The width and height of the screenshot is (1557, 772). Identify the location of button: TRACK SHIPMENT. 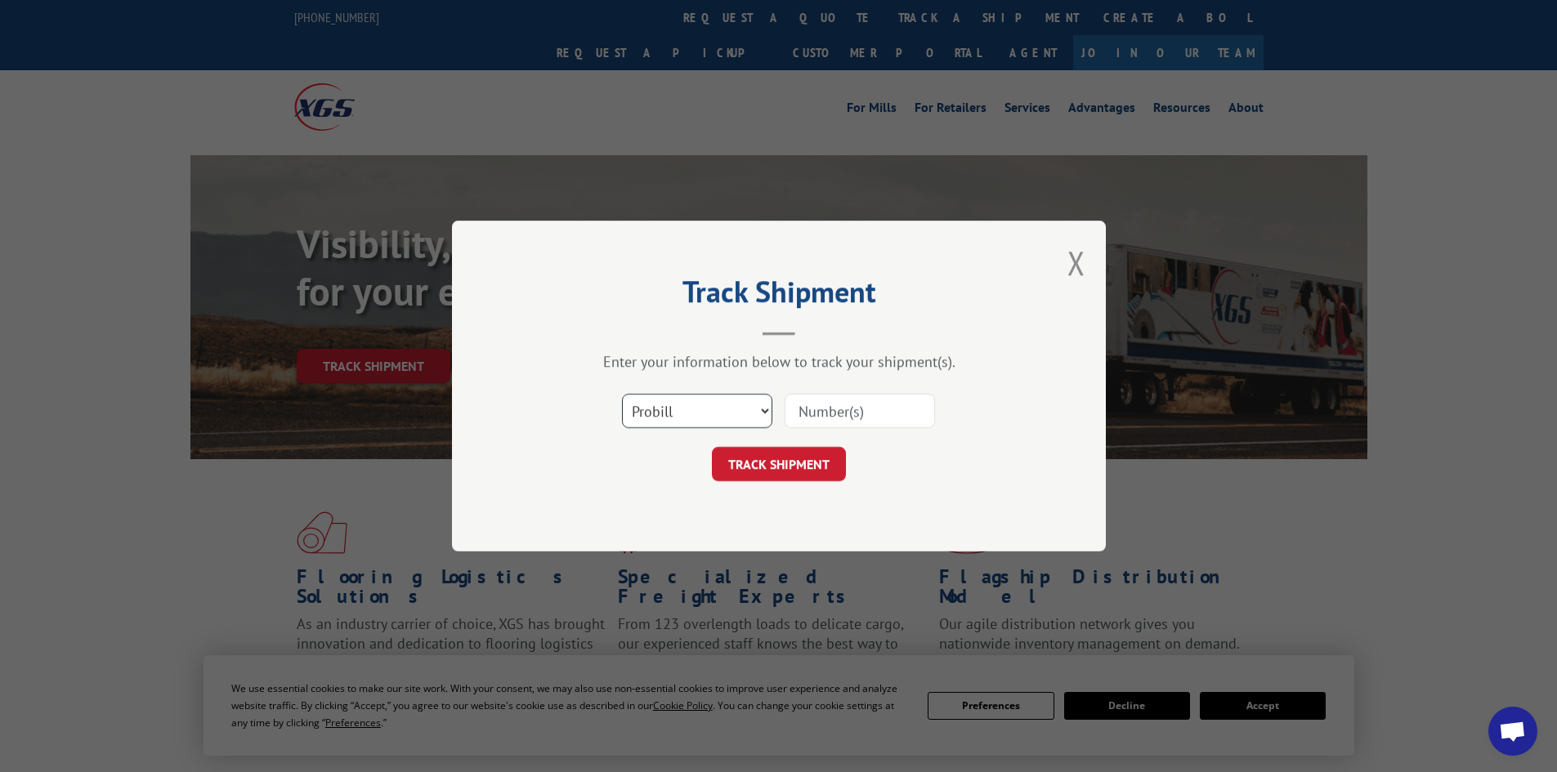
(779, 464).